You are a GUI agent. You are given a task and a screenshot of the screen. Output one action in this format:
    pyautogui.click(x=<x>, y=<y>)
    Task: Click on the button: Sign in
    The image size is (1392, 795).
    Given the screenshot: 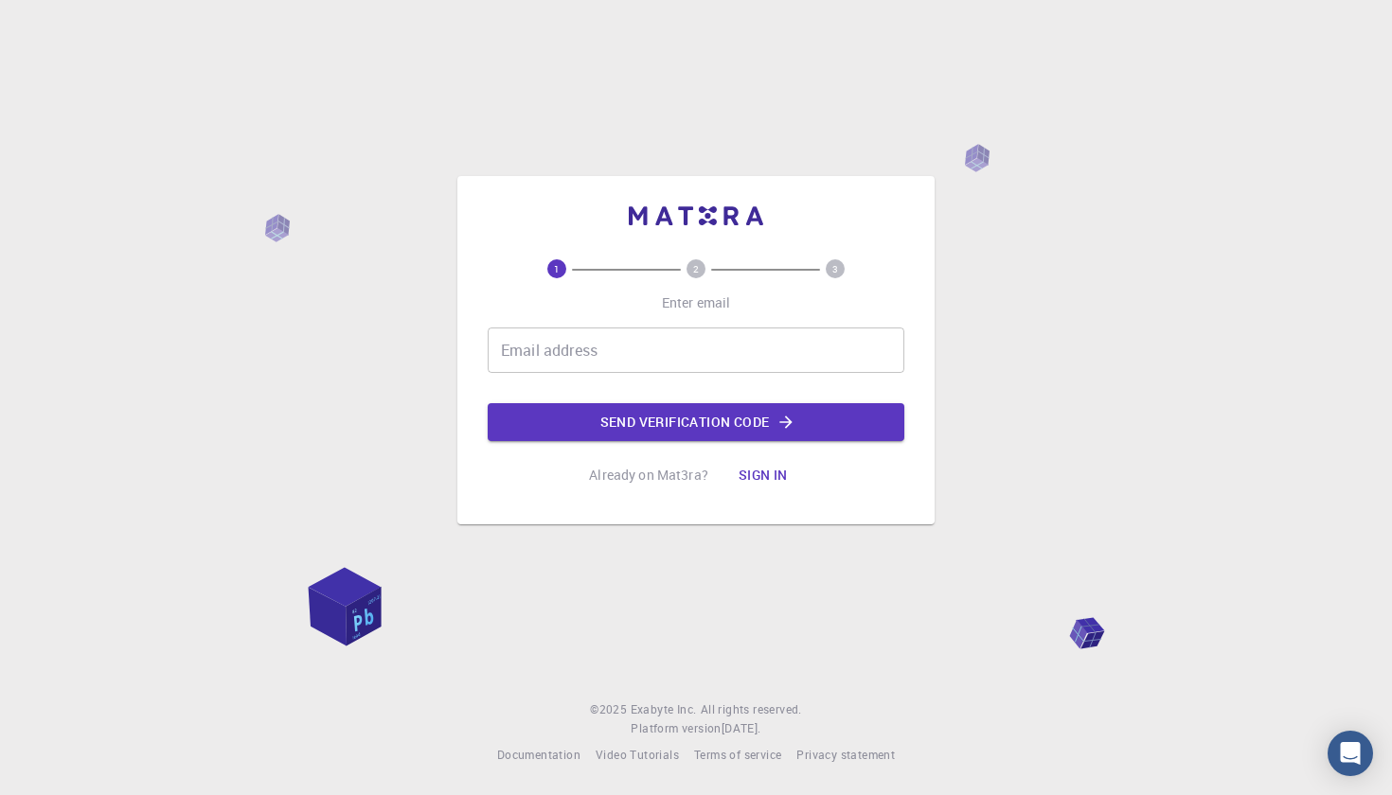 What is the action you would take?
    pyautogui.click(x=763, y=475)
    